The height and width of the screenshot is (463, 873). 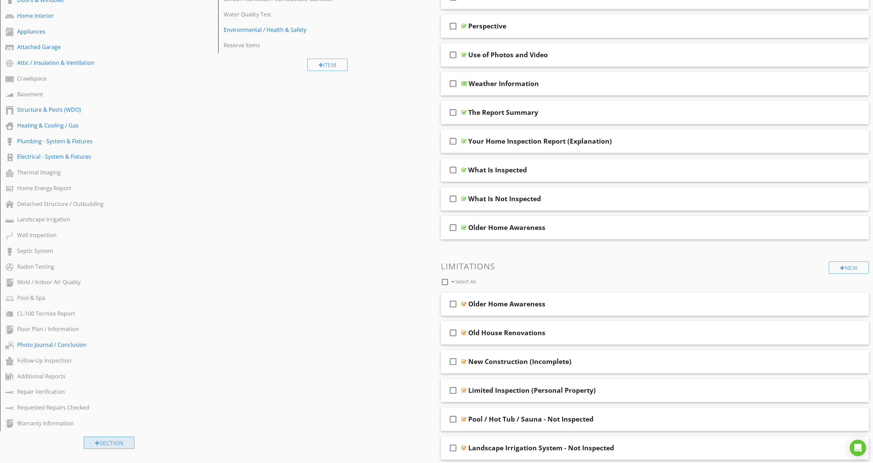 What do you see at coordinates (315, 45) in the screenshot?
I see `div: Reserve Items` at bounding box center [315, 45].